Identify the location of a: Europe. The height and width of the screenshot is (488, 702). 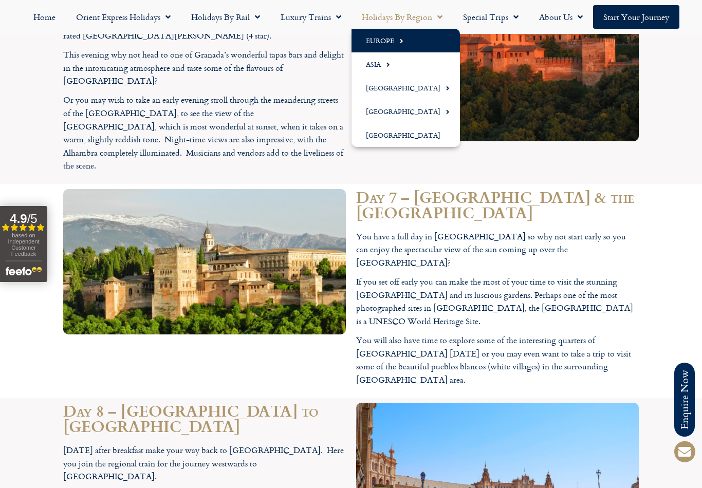
(406, 41).